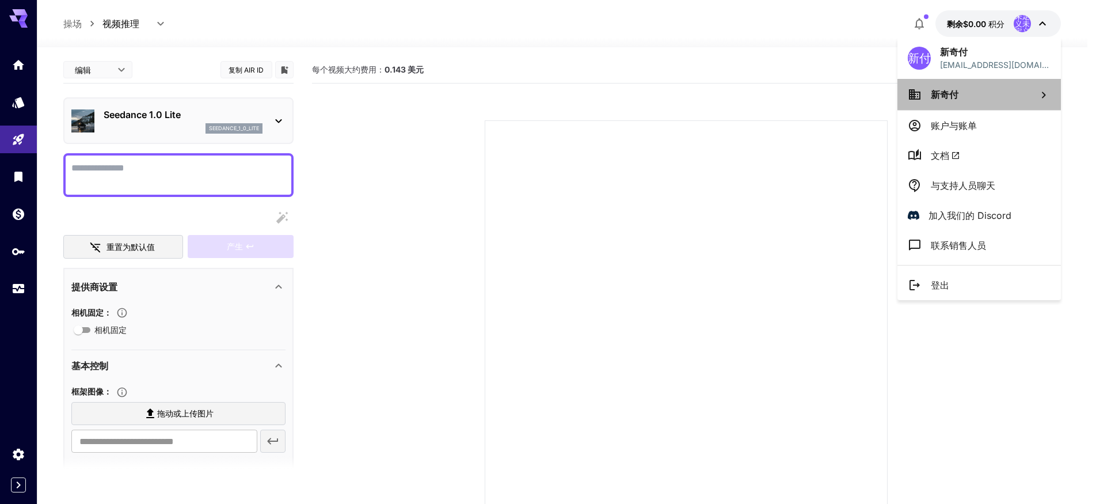 This screenshot has height=504, width=1096. What do you see at coordinates (954, 125) in the screenshot?
I see `font: 账户与账单` at bounding box center [954, 125].